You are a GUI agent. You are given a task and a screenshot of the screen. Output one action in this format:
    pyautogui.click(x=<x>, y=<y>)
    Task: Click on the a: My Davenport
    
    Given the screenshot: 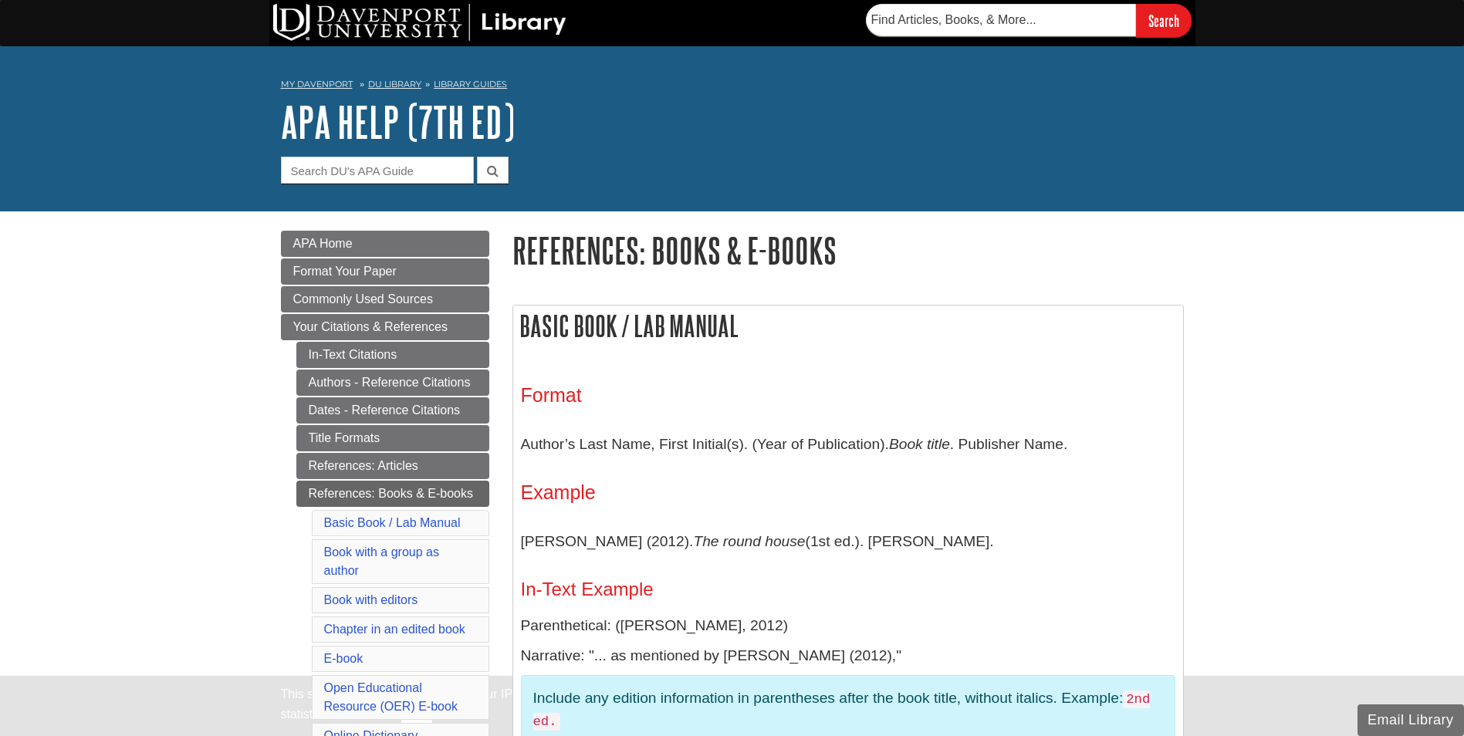 What is the action you would take?
    pyautogui.click(x=316, y=84)
    